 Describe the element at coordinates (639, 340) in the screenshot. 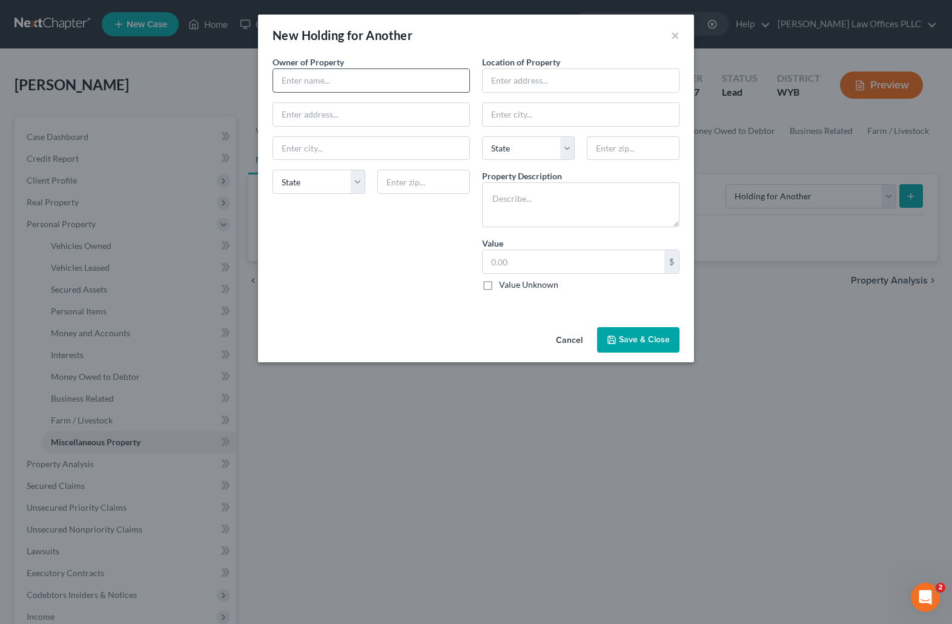

I see `button: Save & Close` at that location.